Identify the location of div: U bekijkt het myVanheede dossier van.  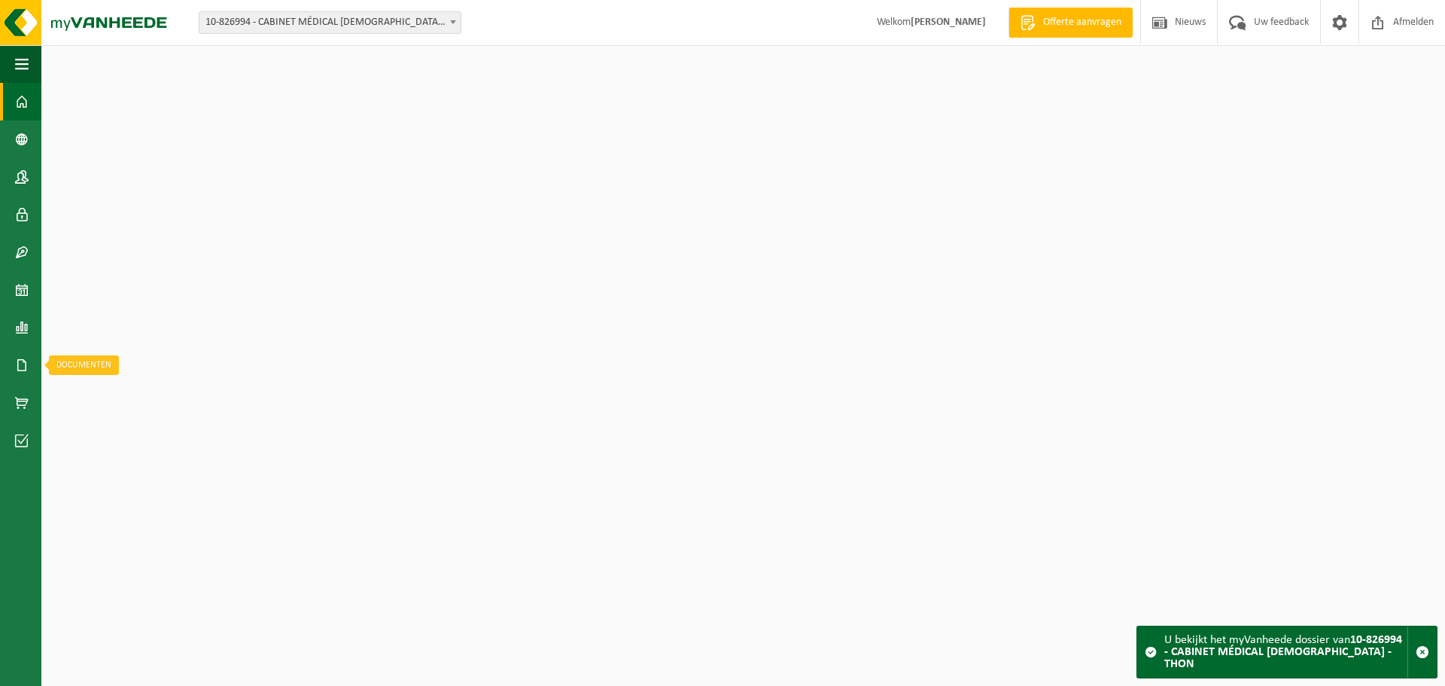
(1285, 652).